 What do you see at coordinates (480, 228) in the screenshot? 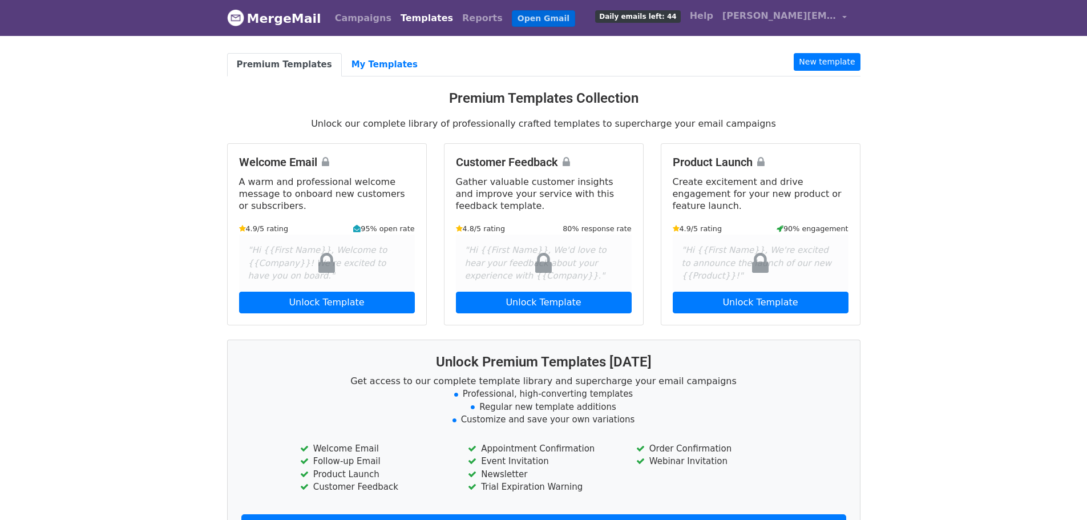
I see `small: 4.8/5 rating` at bounding box center [480, 228].